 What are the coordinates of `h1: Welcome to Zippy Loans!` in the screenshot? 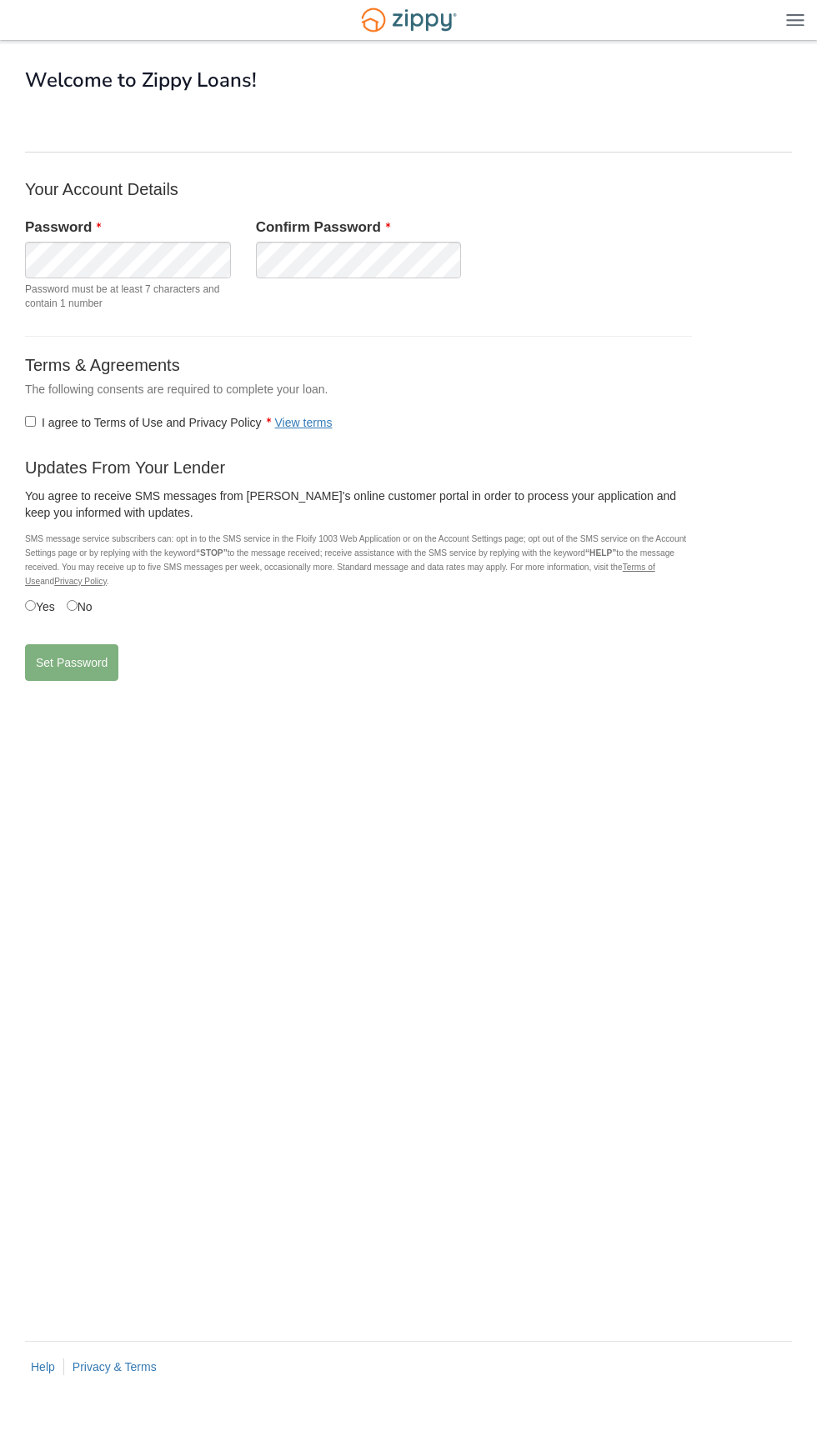 It's located at (409, 80).